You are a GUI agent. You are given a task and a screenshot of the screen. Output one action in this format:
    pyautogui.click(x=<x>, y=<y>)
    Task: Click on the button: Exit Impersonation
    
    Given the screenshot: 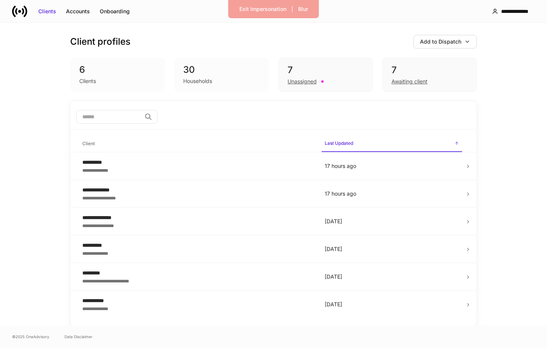 What is the action you would take?
    pyautogui.click(x=263, y=9)
    